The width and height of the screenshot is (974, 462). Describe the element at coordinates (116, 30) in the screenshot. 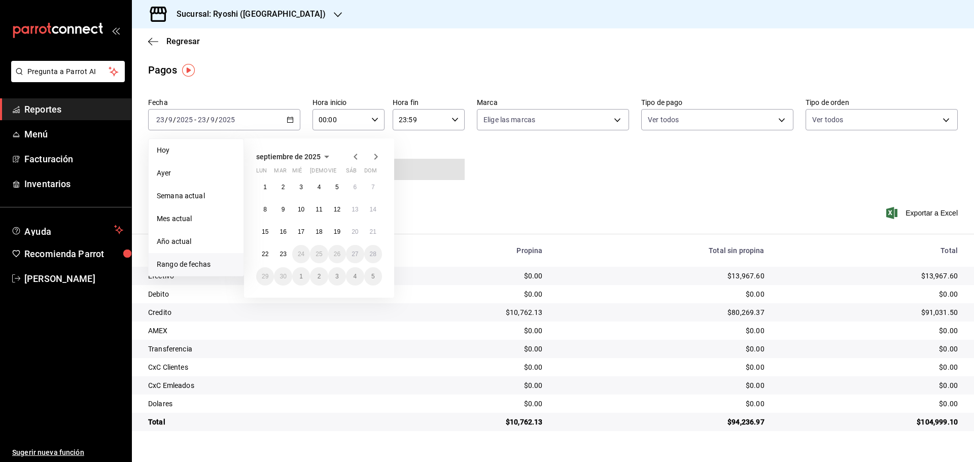

I see `button: open_drawer_menu` at that location.